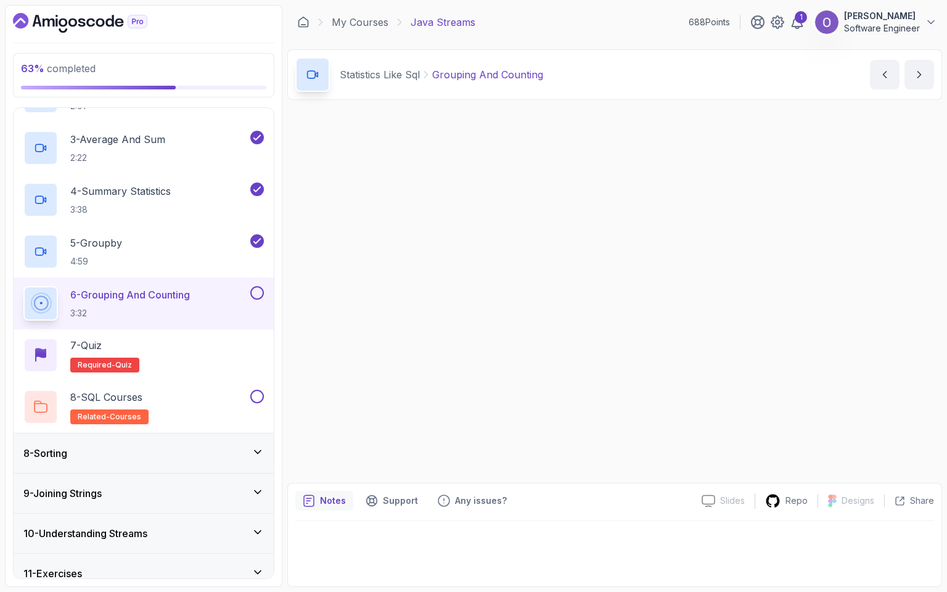 The width and height of the screenshot is (947, 592). Describe the element at coordinates (786, 501) in the screenshot. I see `a: Repo` at that location.